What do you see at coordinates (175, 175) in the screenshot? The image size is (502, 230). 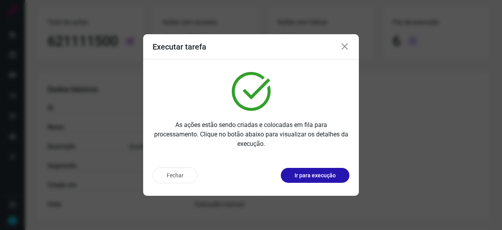 I see `button: Fechar` at bounding box center [175, 175].